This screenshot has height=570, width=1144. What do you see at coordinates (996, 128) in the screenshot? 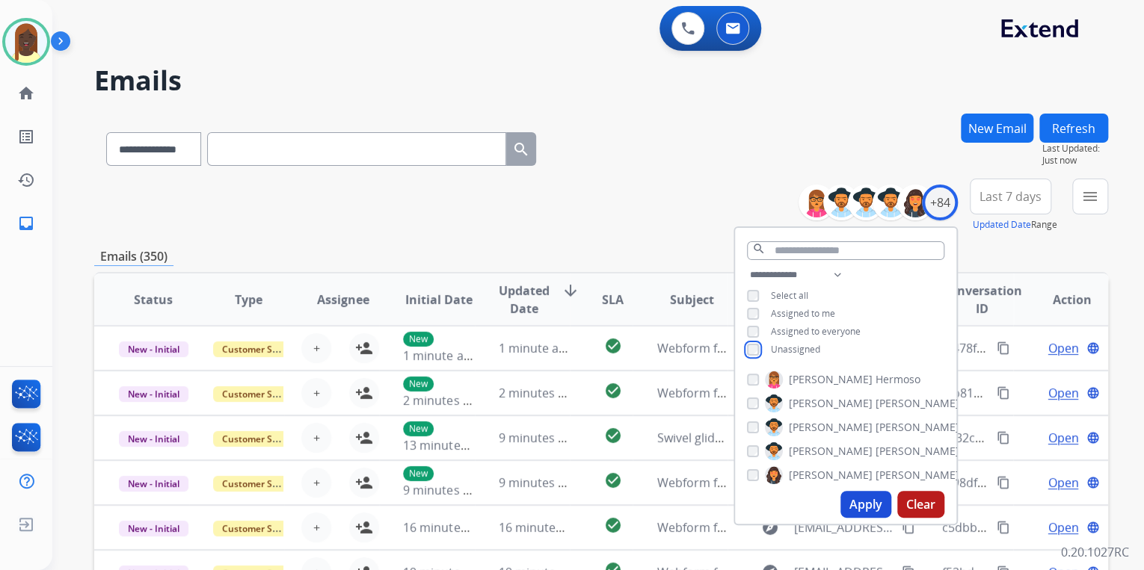
I see `button: New Email` at bounding box center [996, 128].